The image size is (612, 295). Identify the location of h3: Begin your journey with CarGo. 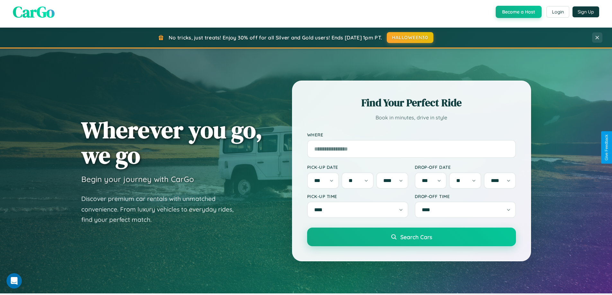
(137, 179).